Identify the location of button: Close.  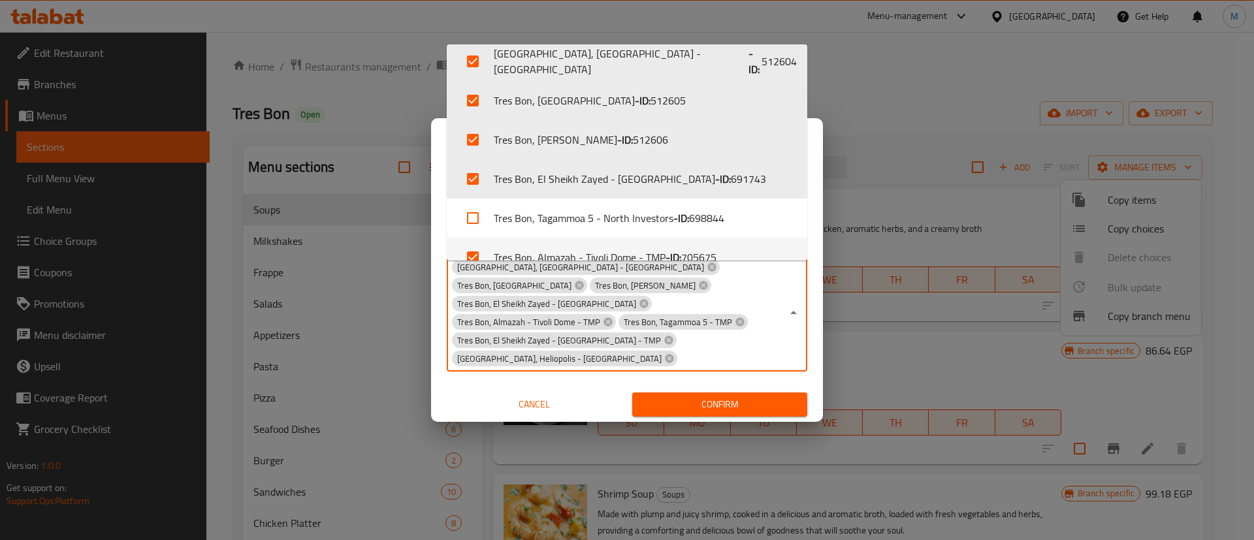
(793, 313).